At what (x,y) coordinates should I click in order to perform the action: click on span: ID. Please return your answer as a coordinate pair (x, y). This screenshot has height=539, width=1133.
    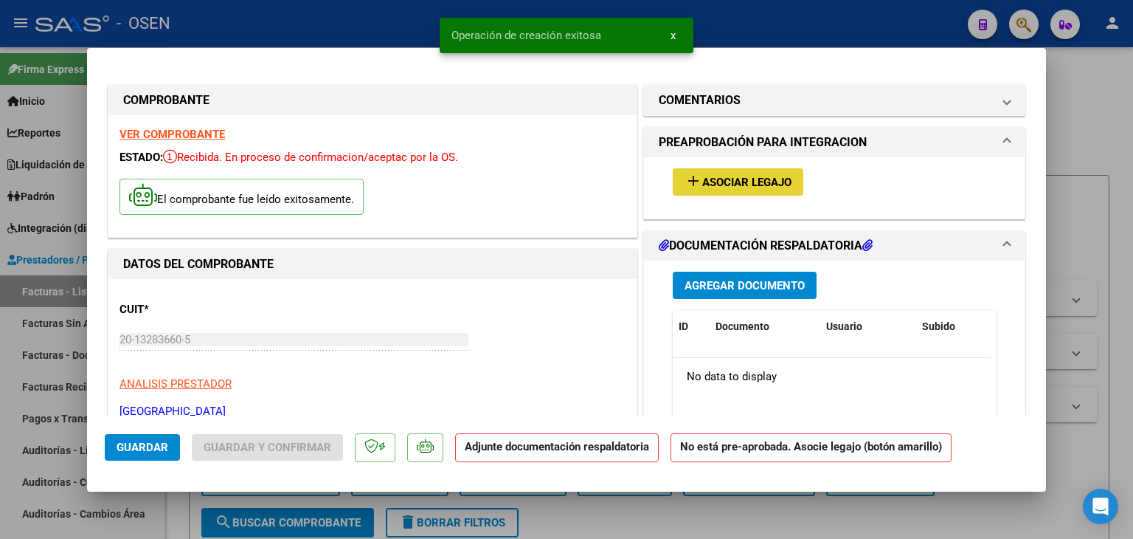
    Looking at the image, I should click on (683, 326).